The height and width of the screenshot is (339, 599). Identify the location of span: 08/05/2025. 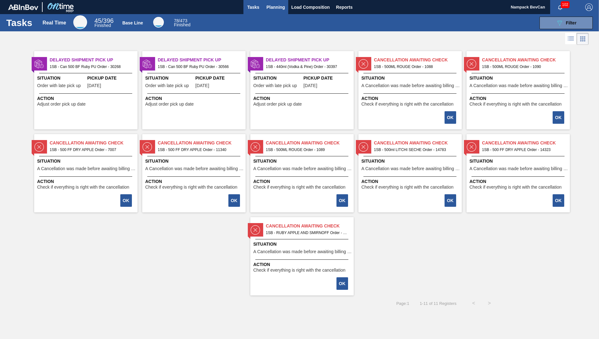
(311, 86).